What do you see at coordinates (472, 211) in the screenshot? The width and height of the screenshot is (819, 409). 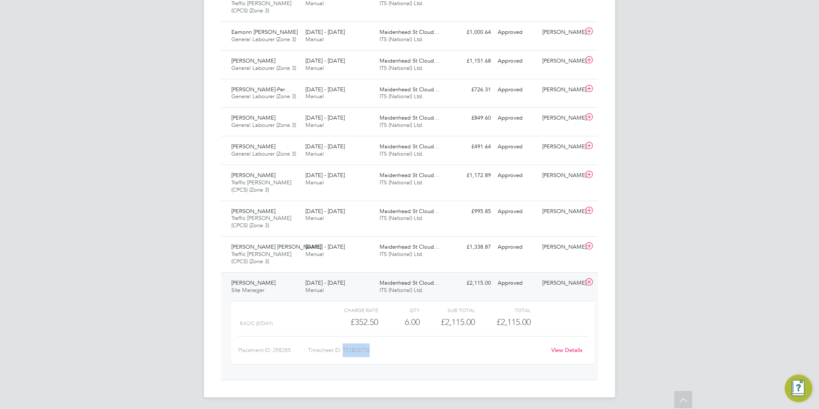 I see `div: £995.85` at bounding box center [472, 211].